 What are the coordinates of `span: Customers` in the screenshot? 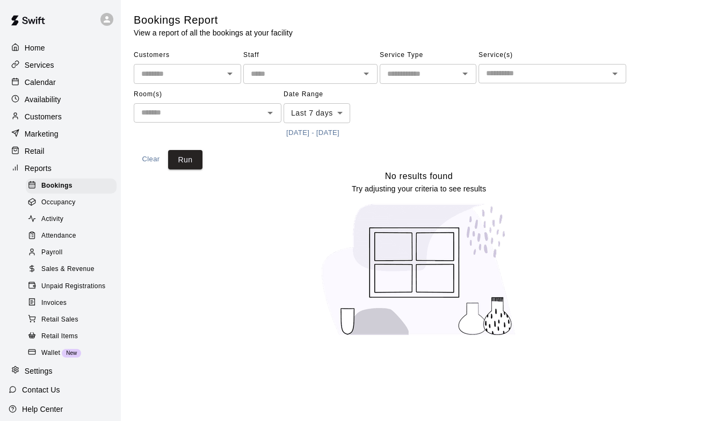 It's located at (187, 55).